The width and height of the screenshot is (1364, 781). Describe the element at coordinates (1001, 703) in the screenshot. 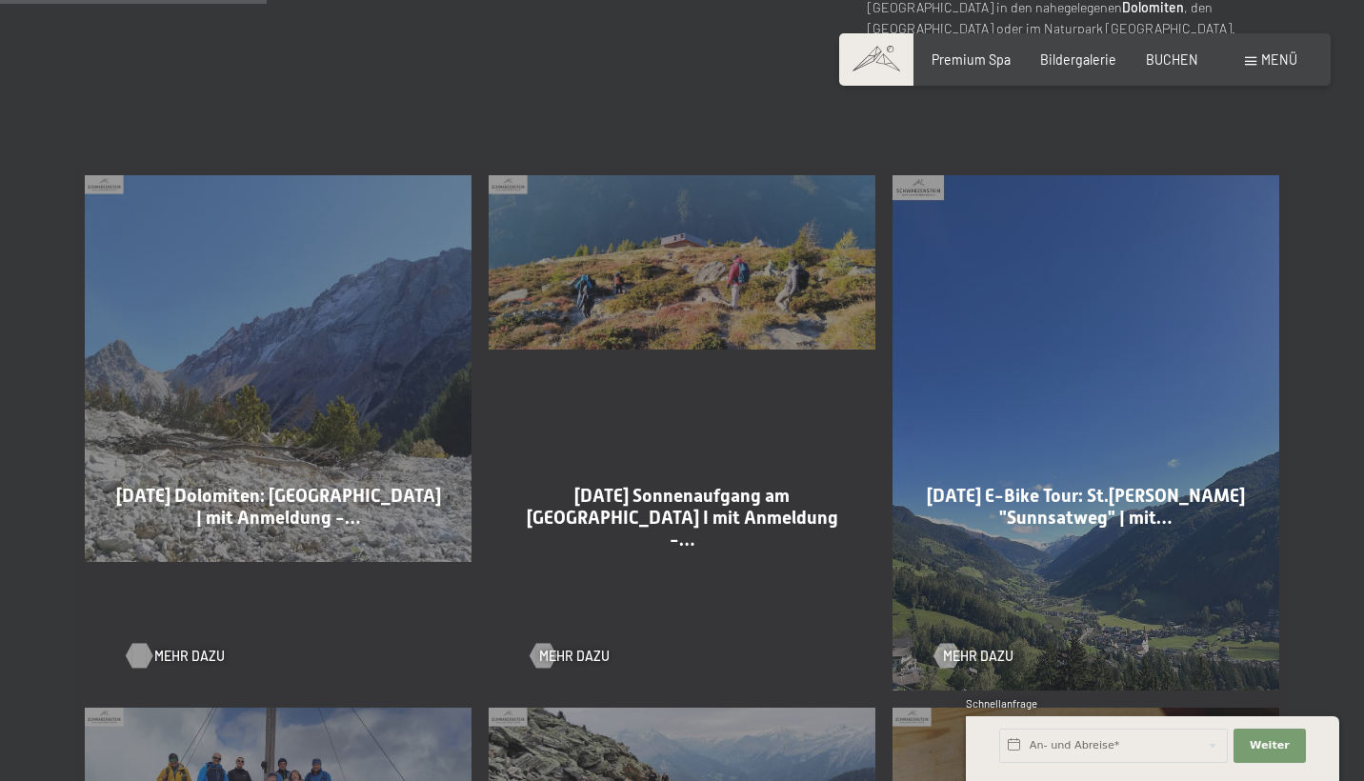

I see `span: Schnellanfrage` at that location.